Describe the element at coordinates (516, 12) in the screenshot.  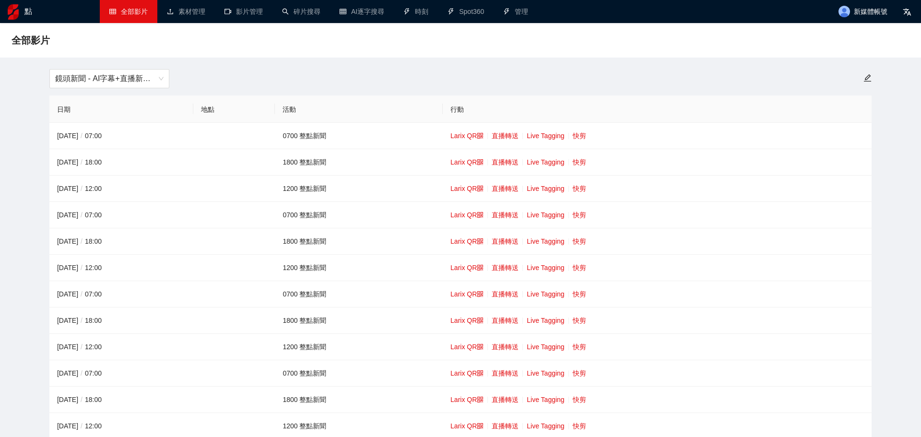
I see `a: 霹靂管理` at that location.